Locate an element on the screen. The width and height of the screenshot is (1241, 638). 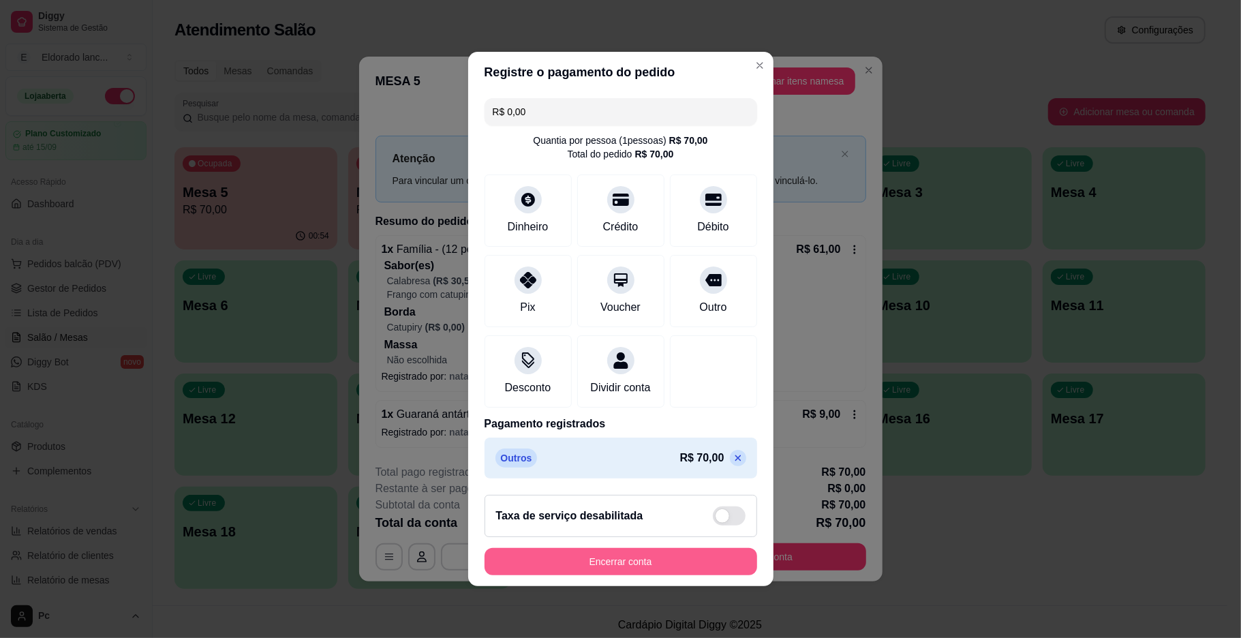
div: Pix is located at coordinates (527, 307).